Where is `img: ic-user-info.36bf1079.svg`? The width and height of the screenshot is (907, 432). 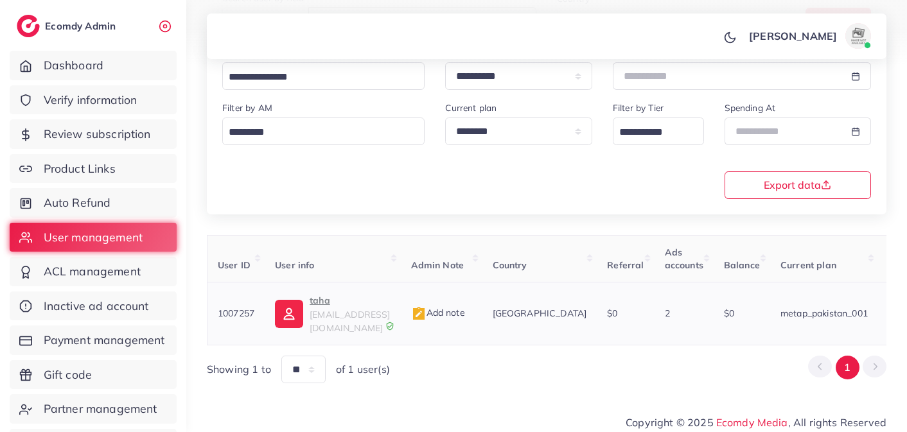 img: ic-user-info.36bf1079.svg is located at coordinates (289, 314).